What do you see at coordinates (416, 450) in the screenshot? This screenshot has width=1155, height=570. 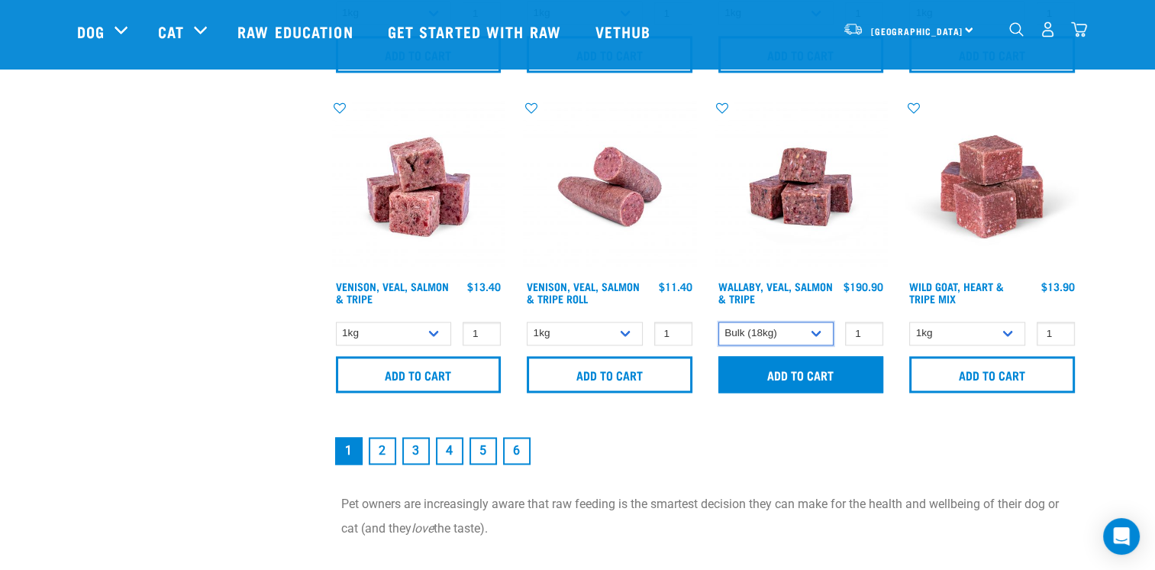 I see `a: Goto page 3` at bounding box center [416, 450].